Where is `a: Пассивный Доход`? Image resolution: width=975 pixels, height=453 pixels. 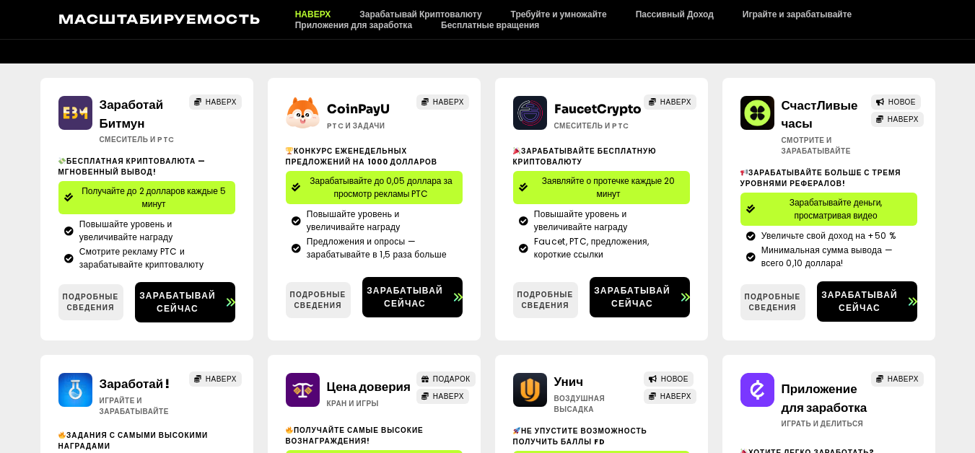
a: Пассивный Доход is located at coordinates (675, 14).